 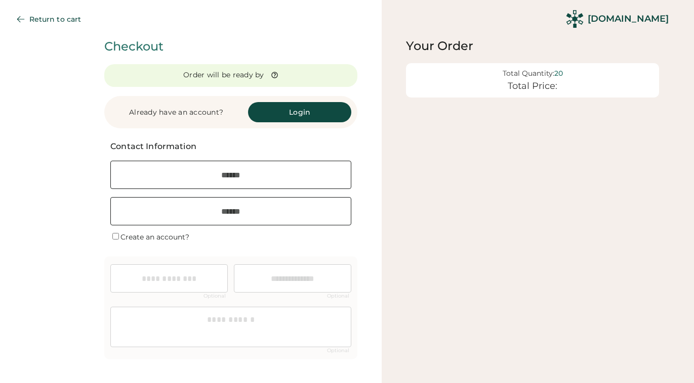 I want to click on div: Already have an account?, so click(x=176, y=113).